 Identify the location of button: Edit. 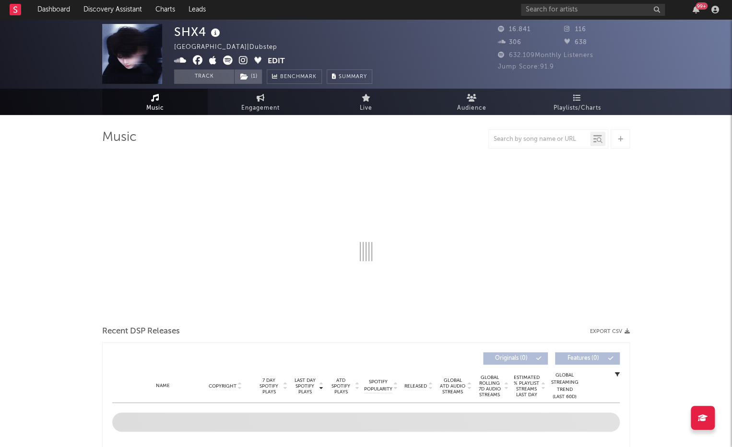
(276, 61).